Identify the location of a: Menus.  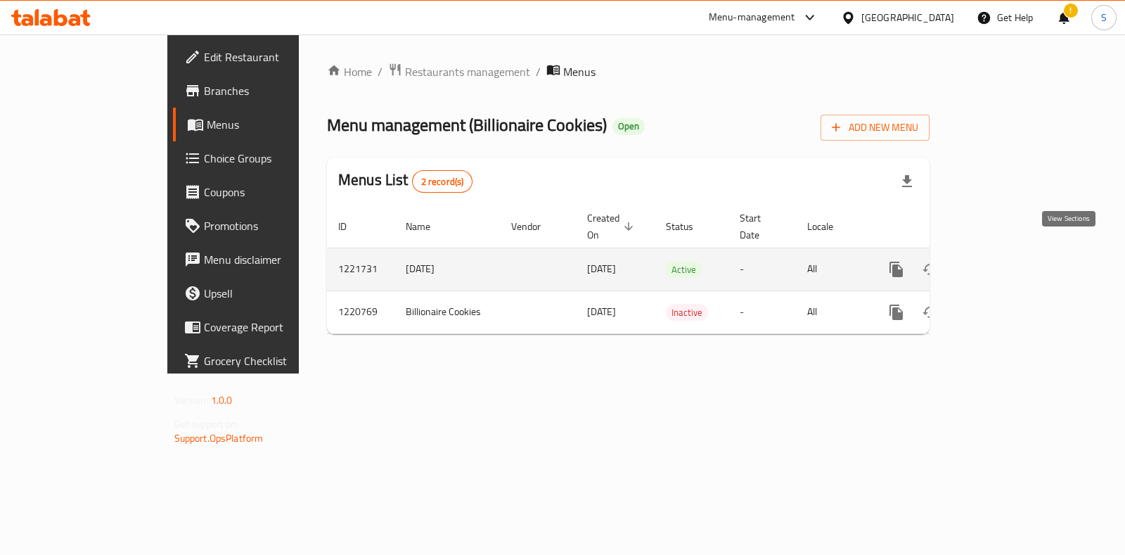
(264, 124).